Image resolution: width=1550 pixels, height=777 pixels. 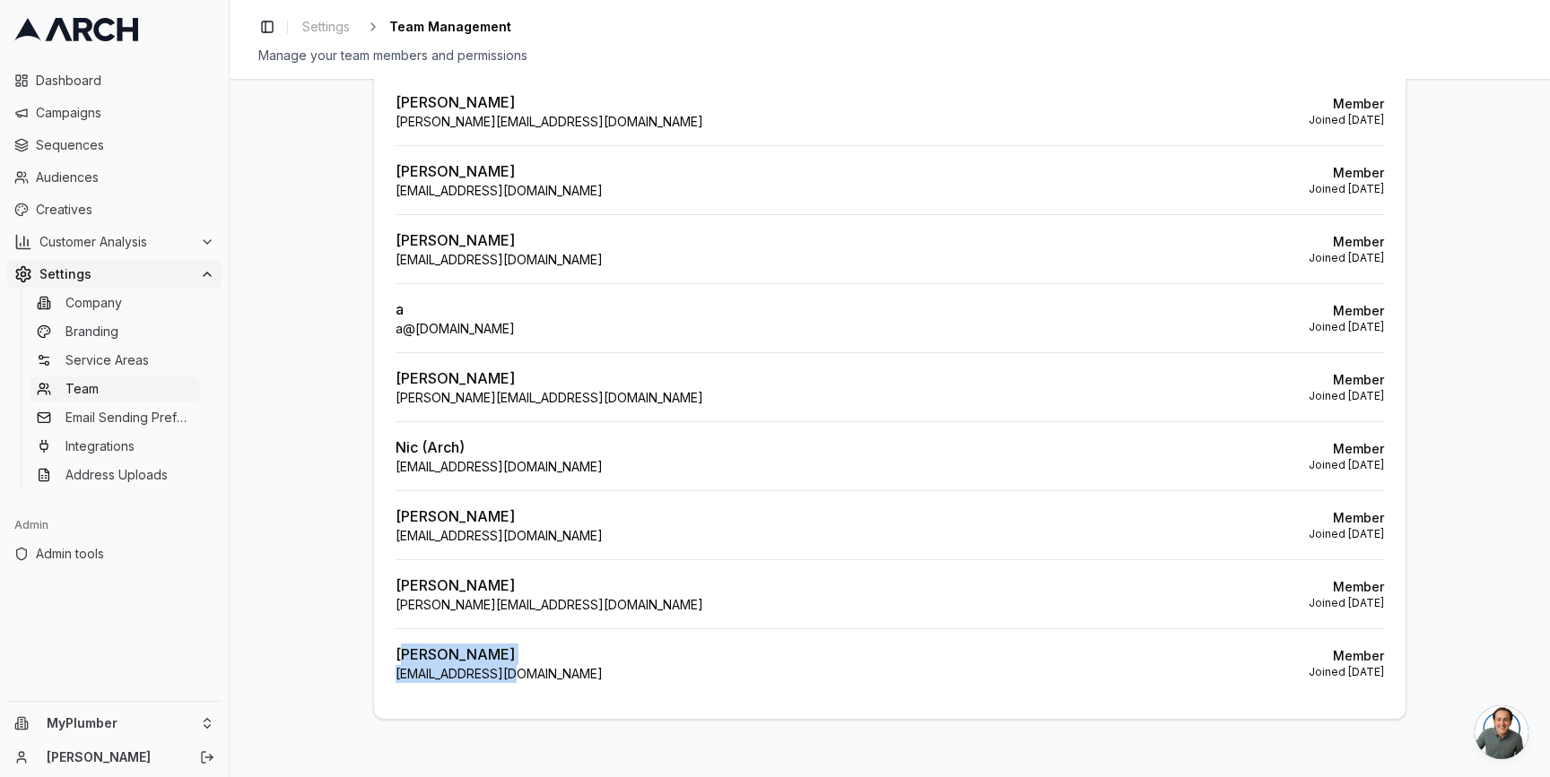 What do you see at coordinates (114, 274) in the screenshot?
I see `button: Settings` at bounding box center [114, 274].